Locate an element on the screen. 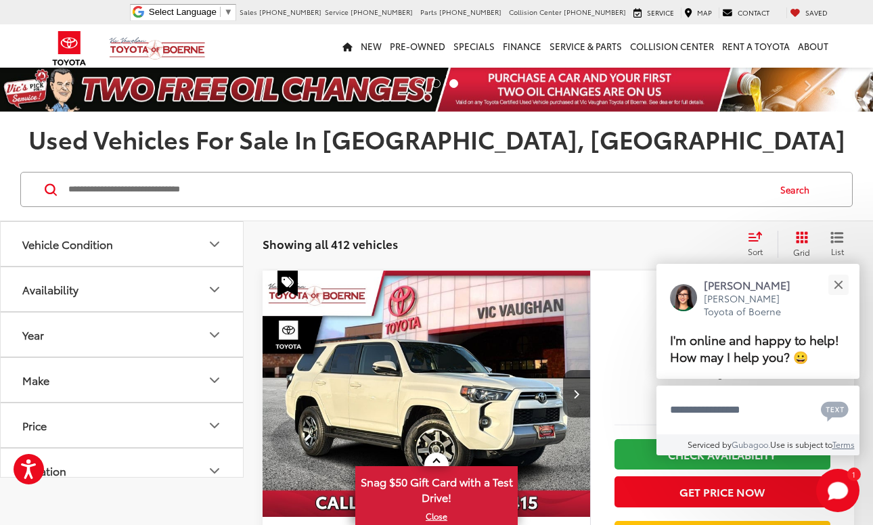 The image size is (873, 525). button: List View is located at coordinates (837, 244).